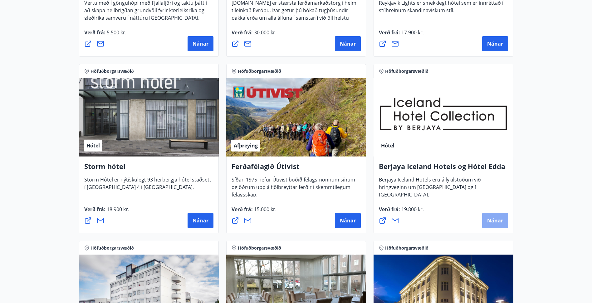 The width and height of the screenshot is (592, 303). Describe the element at coordinates (443, 168) in the screenshot. I see `h4: Berjaya Iceland Hotels og Hótel Edda` at that location.